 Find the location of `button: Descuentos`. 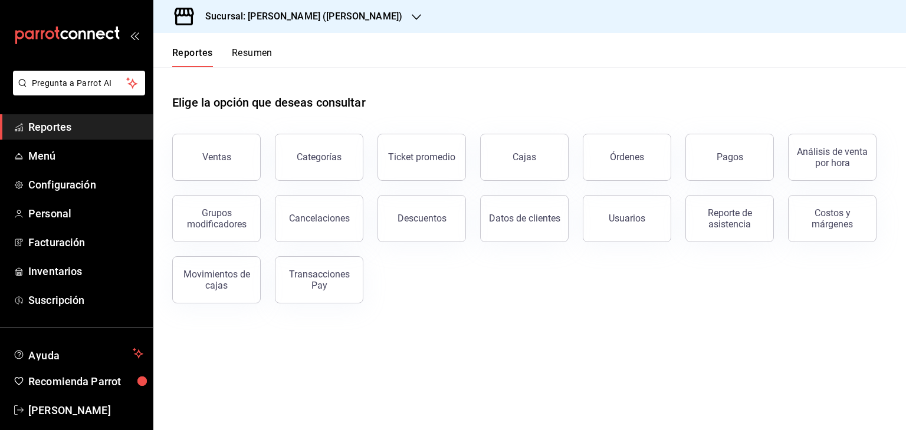

button: Descuentos is located at coordinates (422, 219).